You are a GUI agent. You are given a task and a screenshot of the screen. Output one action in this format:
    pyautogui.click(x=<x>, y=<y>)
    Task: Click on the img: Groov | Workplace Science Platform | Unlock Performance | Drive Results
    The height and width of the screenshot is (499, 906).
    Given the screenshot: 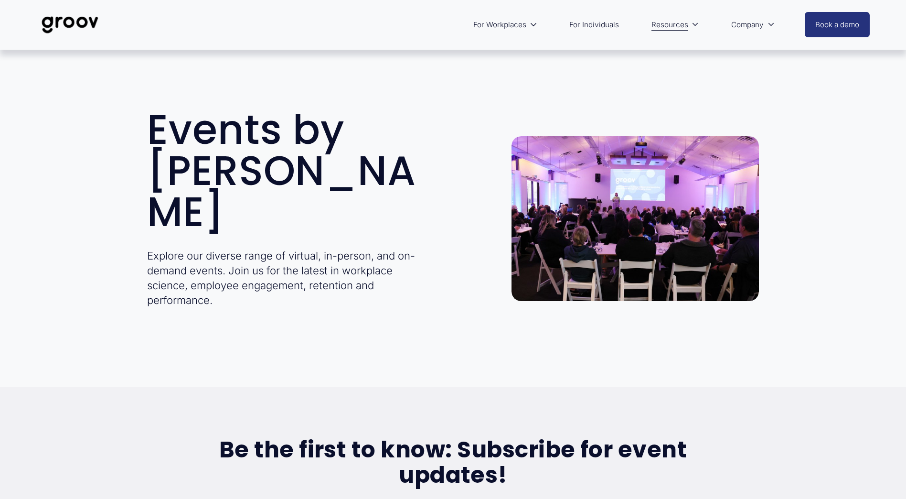 What is the action you would take?
    pyautogui.click(x=70, y=25)
    